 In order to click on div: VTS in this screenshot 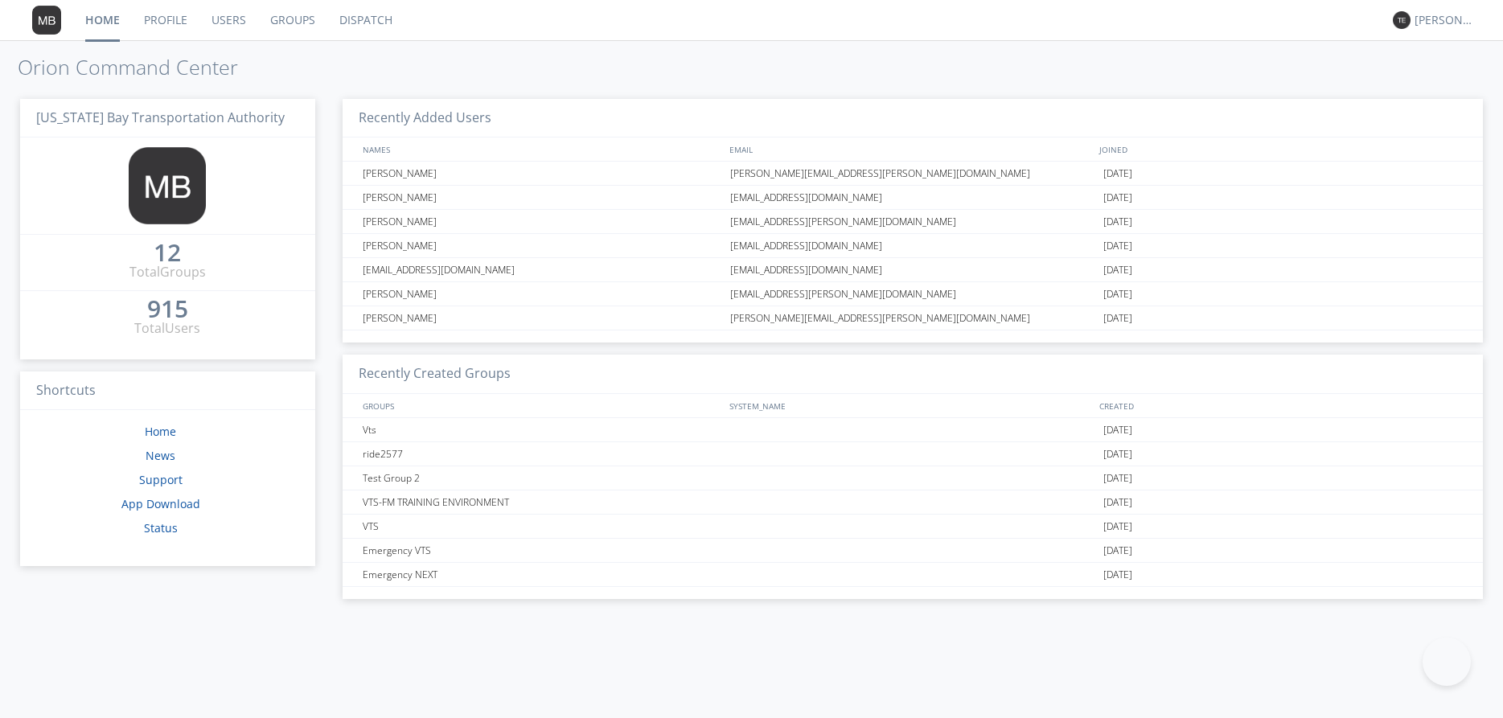, I will do `click(542, 526)`.